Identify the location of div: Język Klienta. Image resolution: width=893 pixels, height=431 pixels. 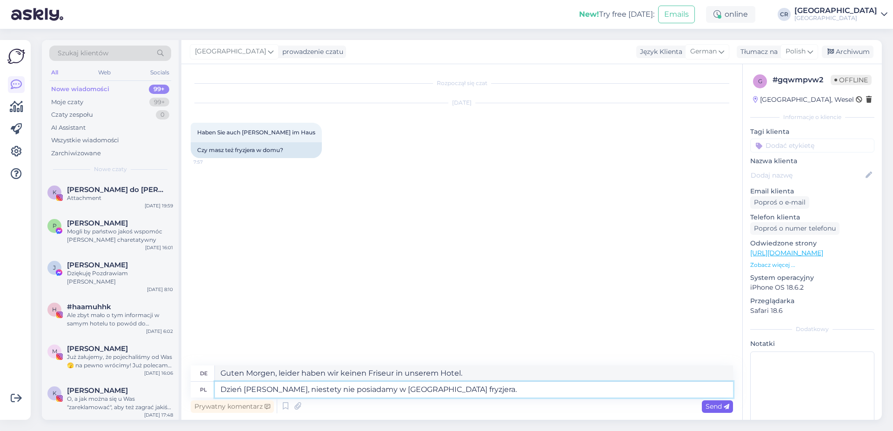
(659, 52).